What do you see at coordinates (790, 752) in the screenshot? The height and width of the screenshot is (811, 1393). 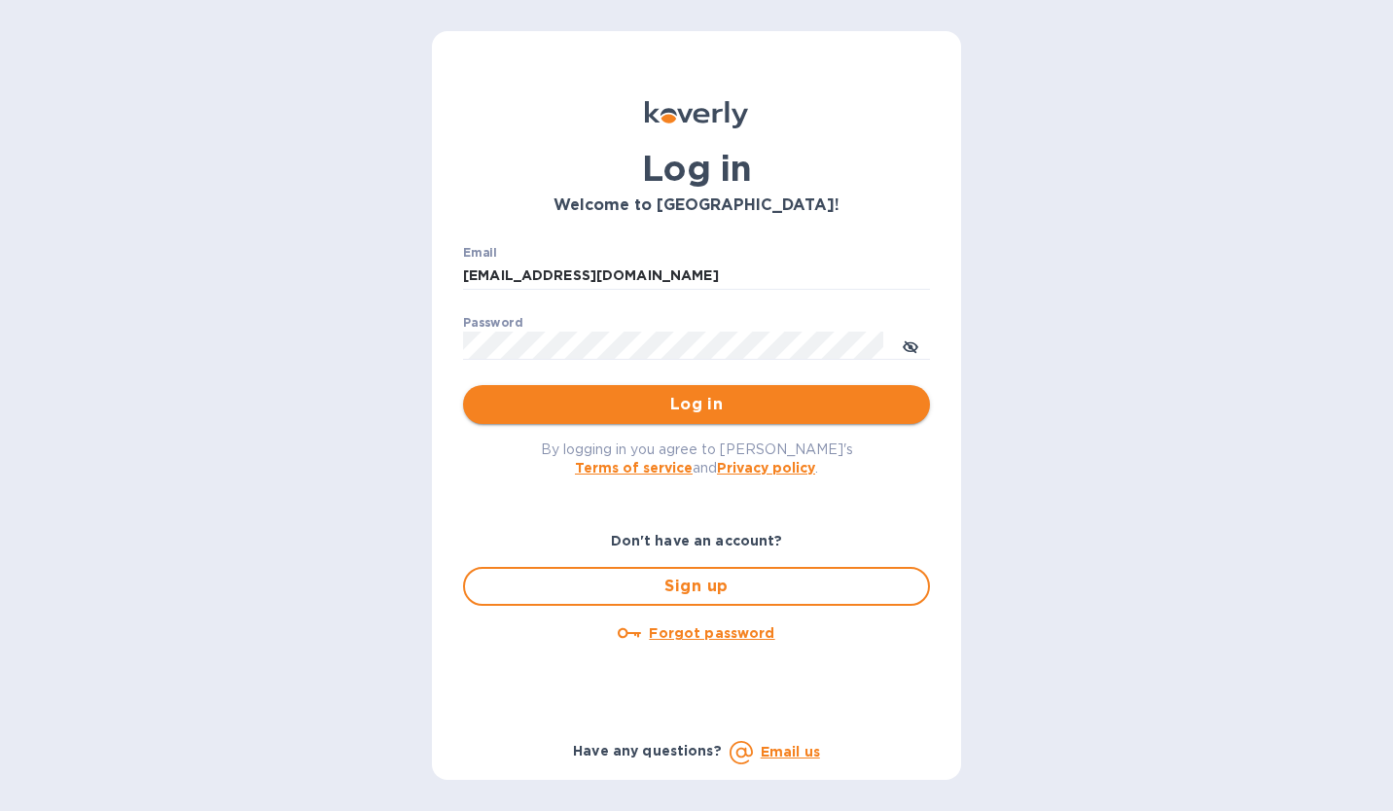 I see `a: Email us` at bounding box center [790, 752].